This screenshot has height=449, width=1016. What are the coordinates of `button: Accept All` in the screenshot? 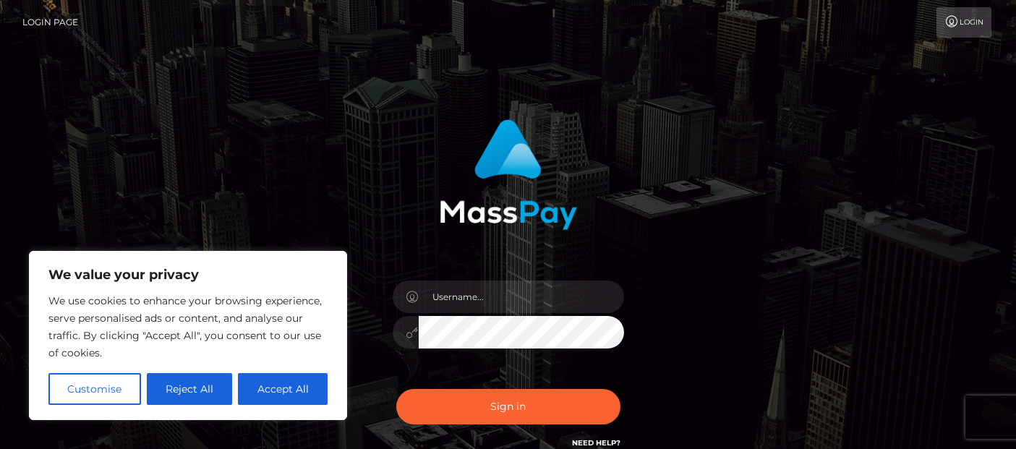 It's located at (283, 389).